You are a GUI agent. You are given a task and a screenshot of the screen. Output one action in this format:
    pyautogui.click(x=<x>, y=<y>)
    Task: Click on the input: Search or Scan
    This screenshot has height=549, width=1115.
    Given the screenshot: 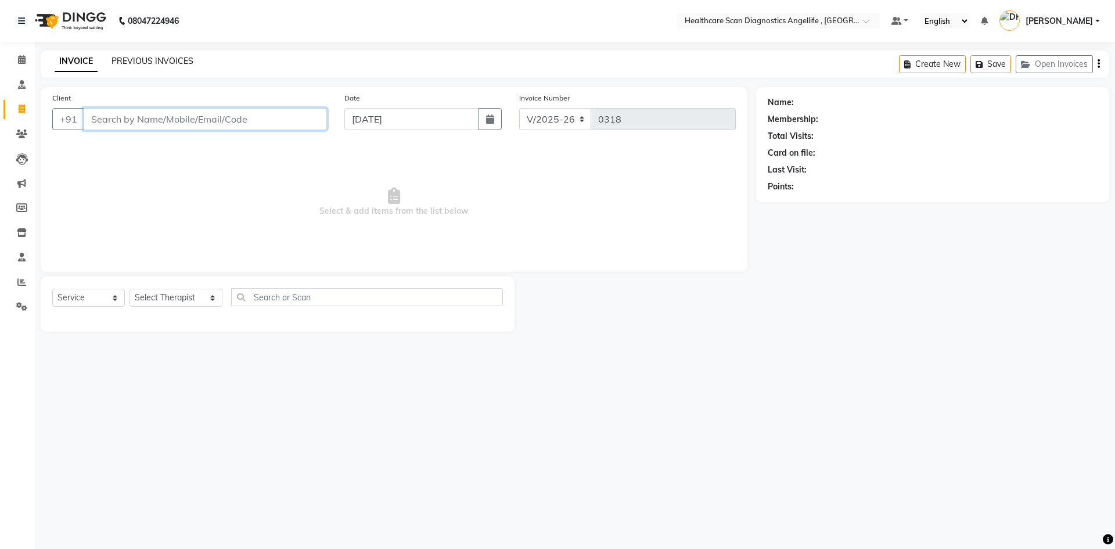 What is the action you would take?
    pyautogui.click(x=367, y=297)
    